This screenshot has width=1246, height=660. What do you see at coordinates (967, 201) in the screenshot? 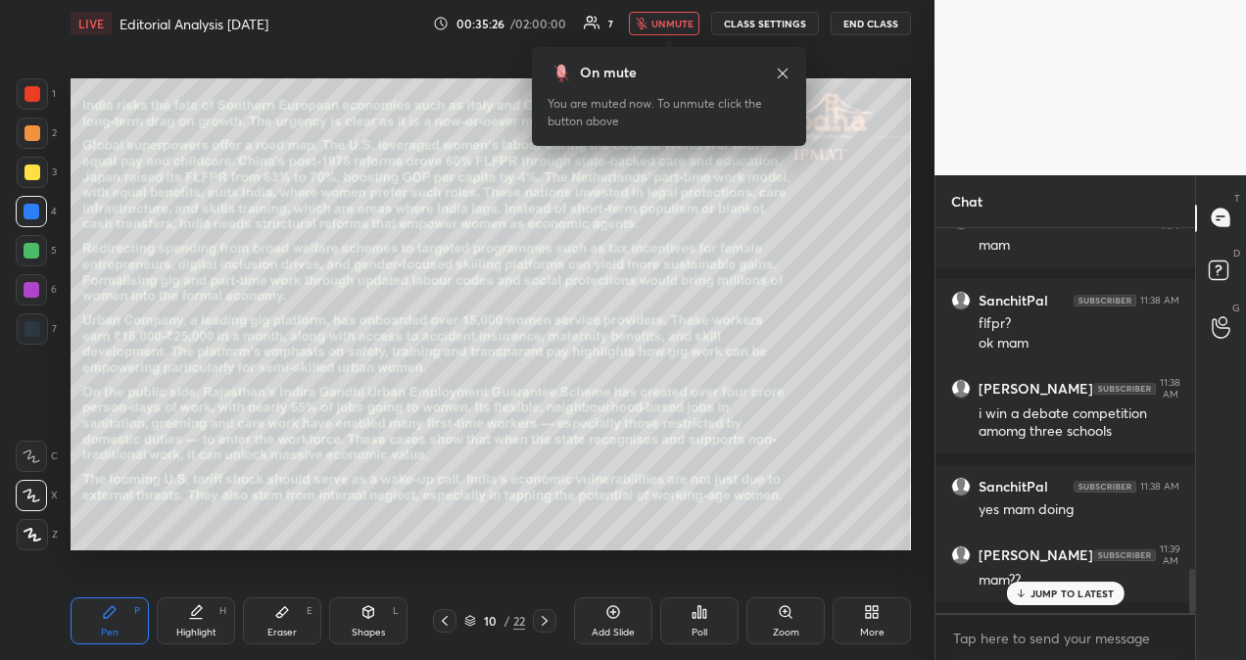
I see `p: Chat` at bounding box center [967, 201].